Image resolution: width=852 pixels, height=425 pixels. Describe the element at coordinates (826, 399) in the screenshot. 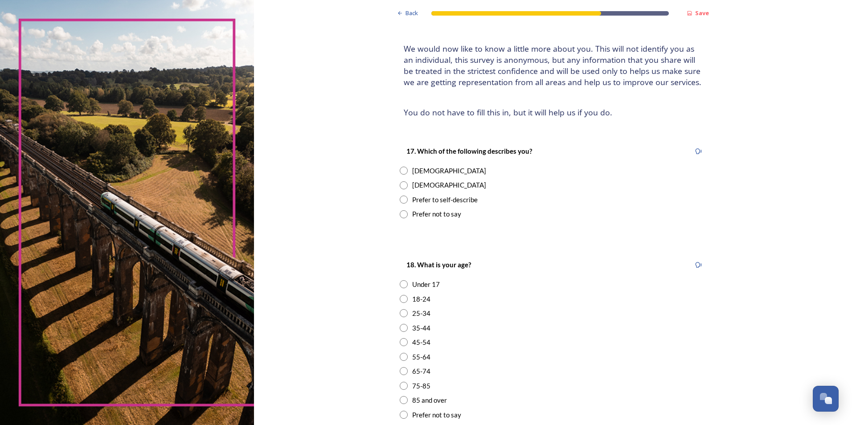

I see `button: Open Chat` at that location.